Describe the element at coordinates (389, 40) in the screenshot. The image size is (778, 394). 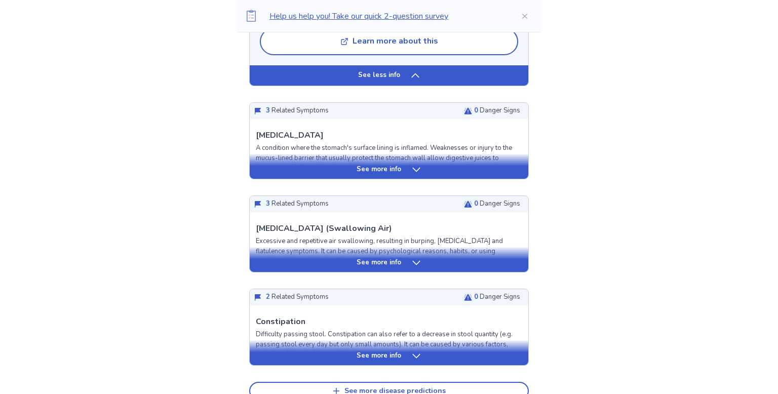
I see `a: Learn more about this` at that location.